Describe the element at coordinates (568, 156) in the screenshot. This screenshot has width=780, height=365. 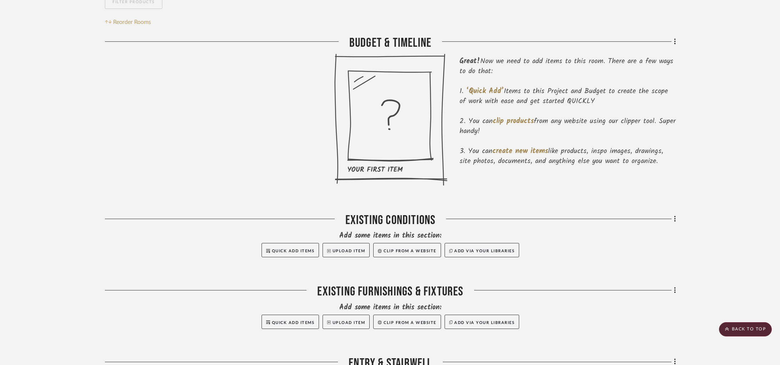
I see `li: You can like products, inspo images, drawings, site photos, documents, and anything else you want...` at that location.